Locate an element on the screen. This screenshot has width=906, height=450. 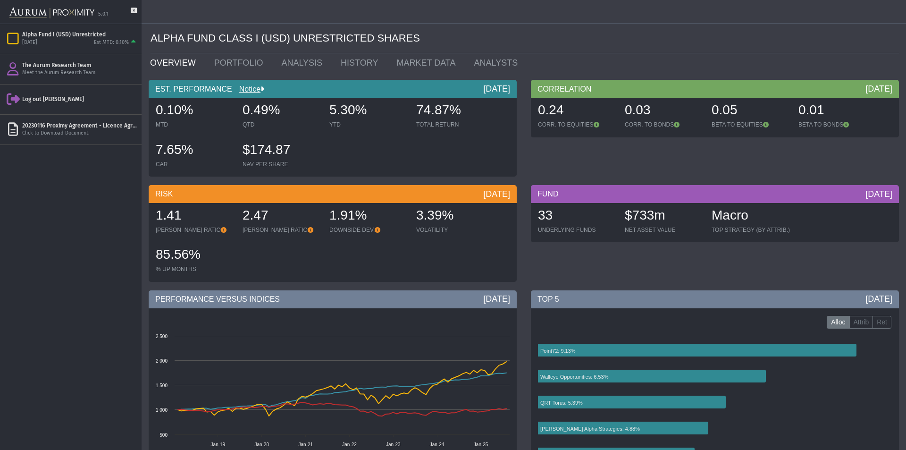
text: Walleye Opportunities: 6.53% is located at coordinates (574, 376).